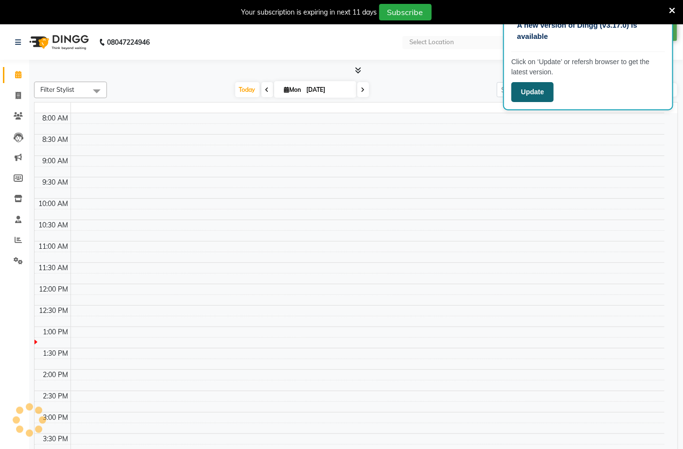 The height and width of the screenshot is (449, 683). What do you see at coordinates (405, 12) in the screenshot?
I see `button: Subscribe` at bounding box center [405, 12].